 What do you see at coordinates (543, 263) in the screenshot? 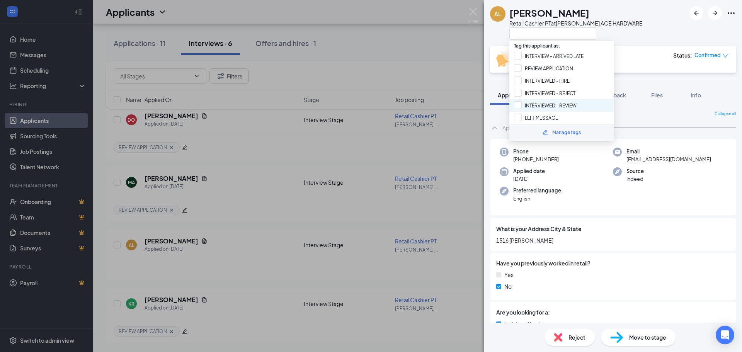
I see `span: Have you previously worked in retail?` at bounding box center [543, 263].